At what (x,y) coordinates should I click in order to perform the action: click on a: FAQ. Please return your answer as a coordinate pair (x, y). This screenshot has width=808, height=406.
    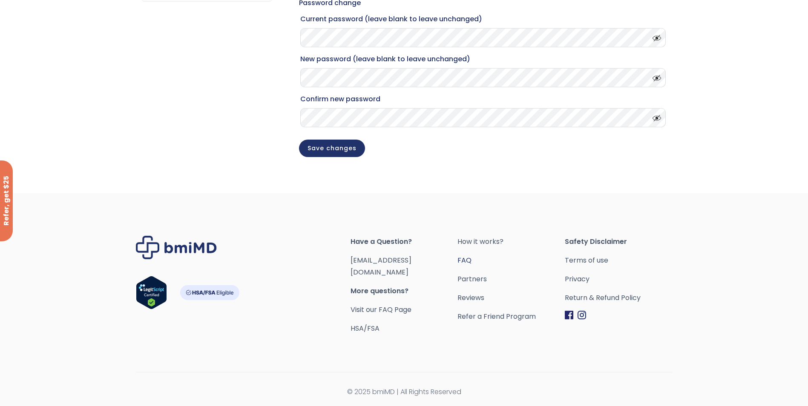
    Looking at the image, I should click on (511, 261).